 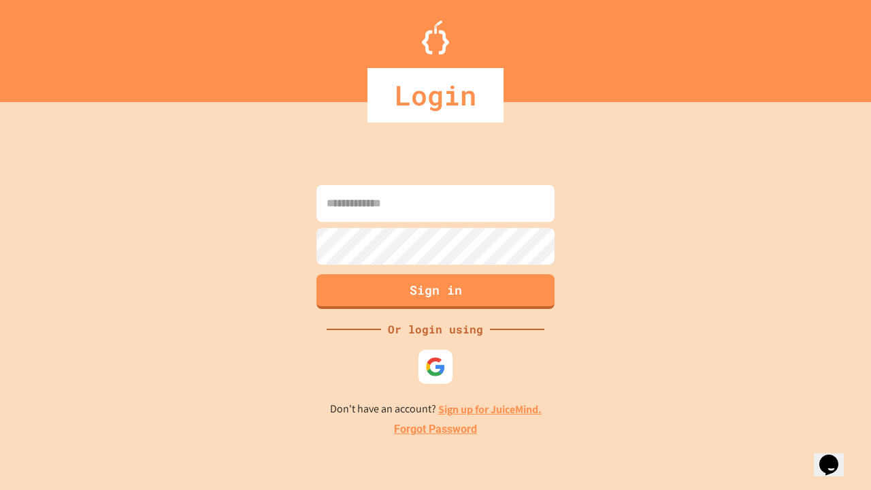 I want to click on button: Sign in, so click(x=436, y=291).